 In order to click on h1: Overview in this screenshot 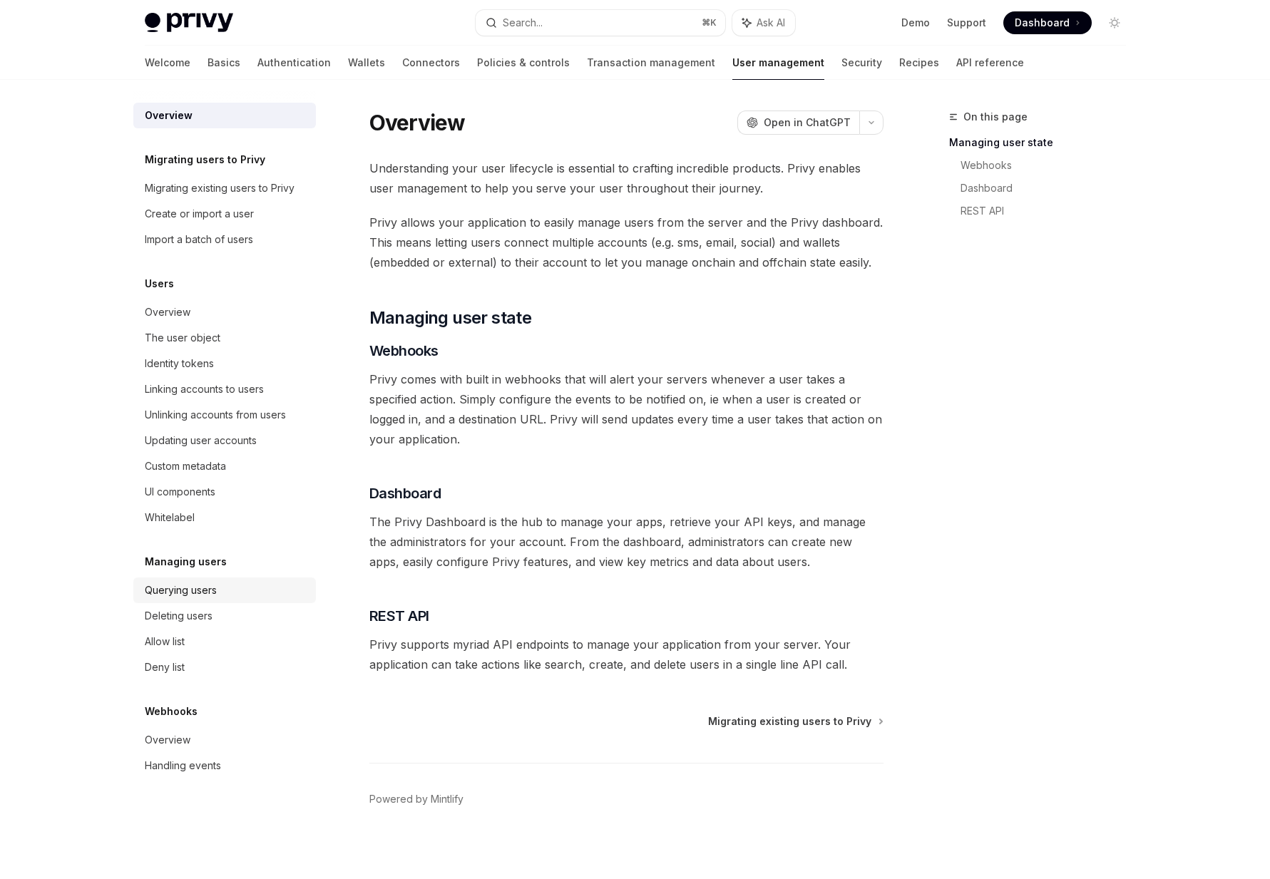, I will do `click(417, 123)`.